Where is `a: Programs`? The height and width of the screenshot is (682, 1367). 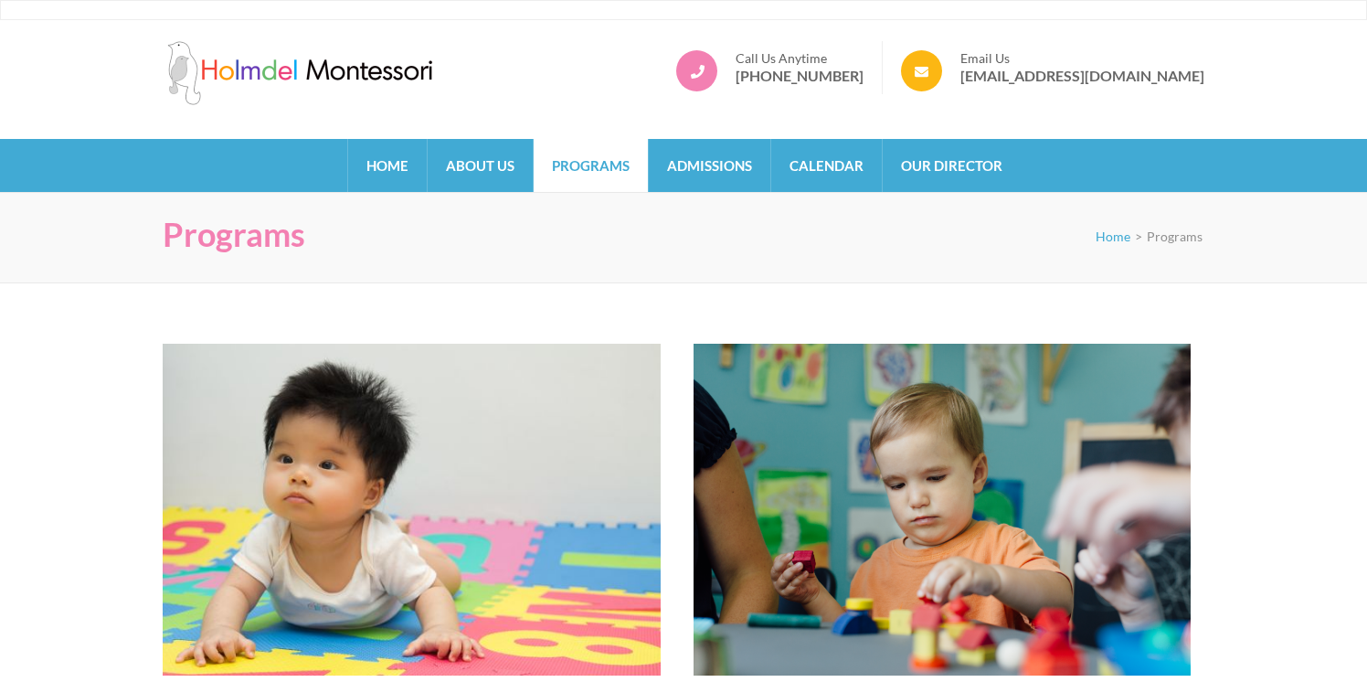 a: Programs is located at coordinates (590, 165).